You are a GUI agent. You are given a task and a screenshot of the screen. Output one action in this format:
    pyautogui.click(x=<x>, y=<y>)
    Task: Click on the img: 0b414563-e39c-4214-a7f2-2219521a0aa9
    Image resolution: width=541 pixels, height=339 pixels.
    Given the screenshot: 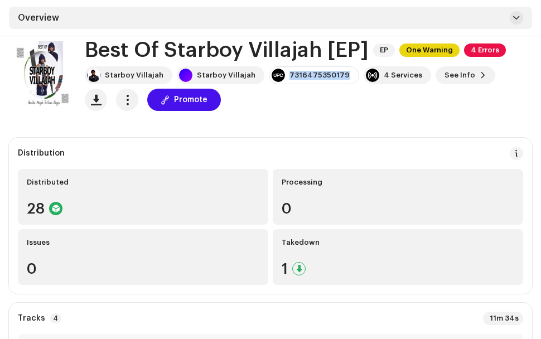 What is the action you would take?
    pyautogui.click(x=42, y=75)
    